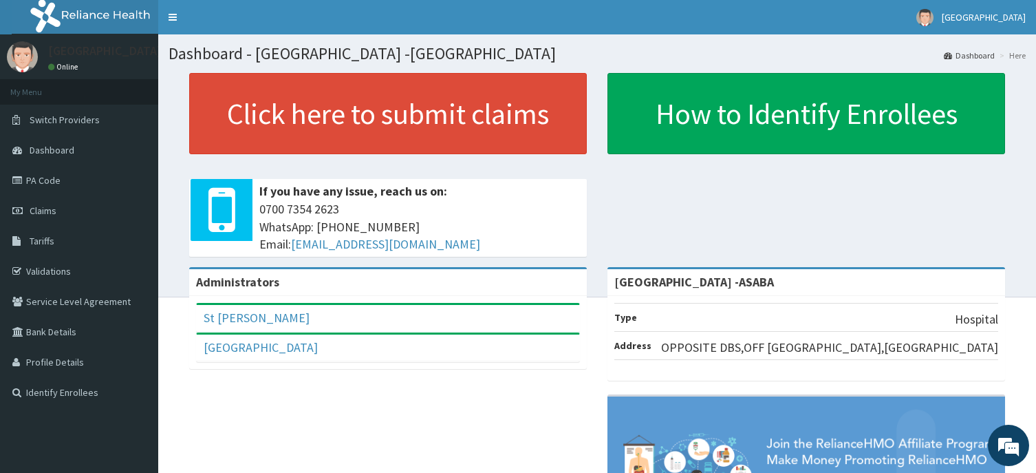  Describe the element at coordinates (806, 113) in the screenshot. I see `a: How to Identify Enrollees` at that location.